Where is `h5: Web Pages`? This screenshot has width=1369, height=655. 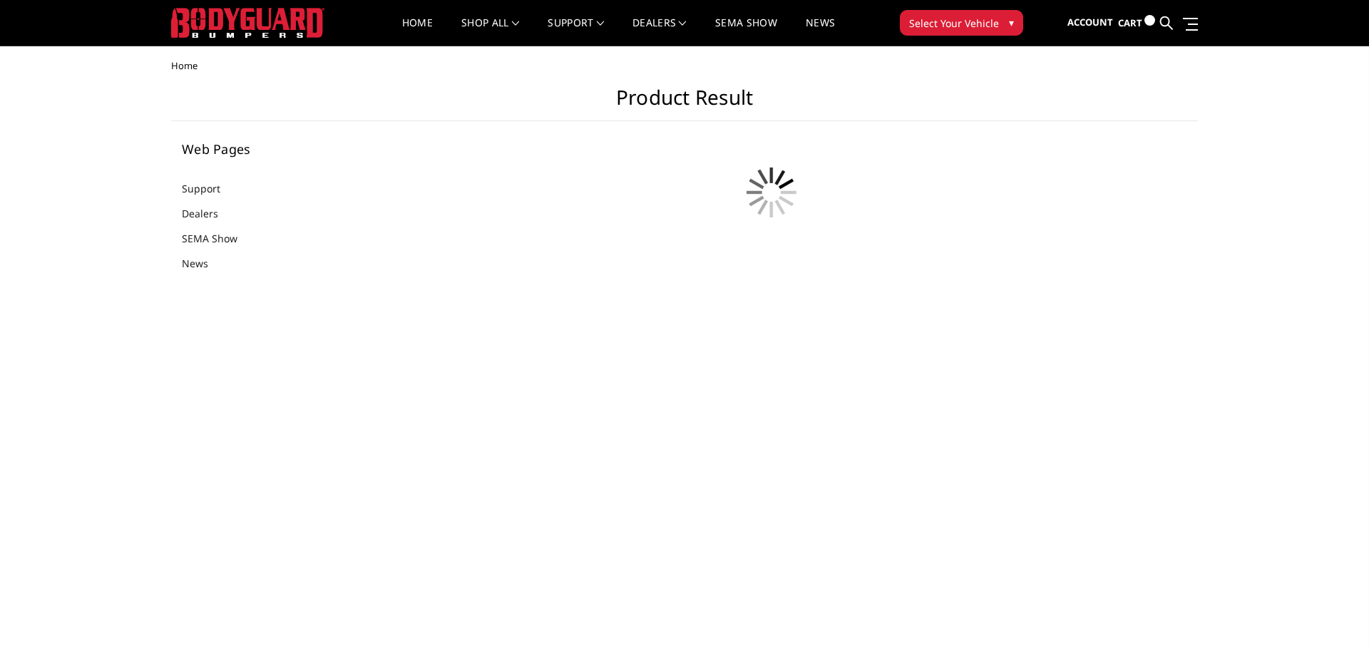
h5: Web Pages is located at coordinates (269, 149).